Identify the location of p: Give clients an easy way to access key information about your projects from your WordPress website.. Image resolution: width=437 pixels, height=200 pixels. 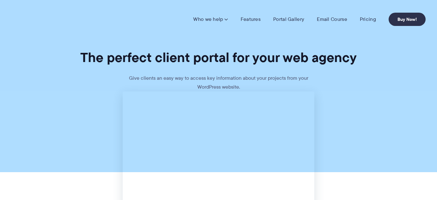
(219, 83).